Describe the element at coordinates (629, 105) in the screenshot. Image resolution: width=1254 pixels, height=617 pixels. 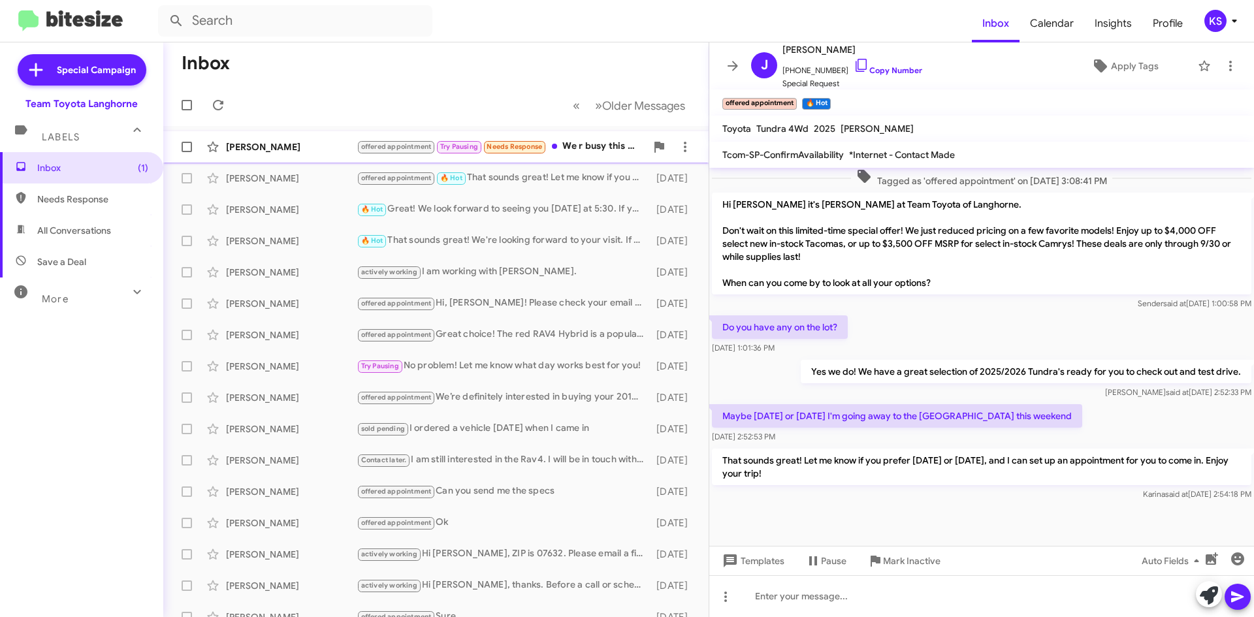
I see `nav: Page navigation example` at that location.